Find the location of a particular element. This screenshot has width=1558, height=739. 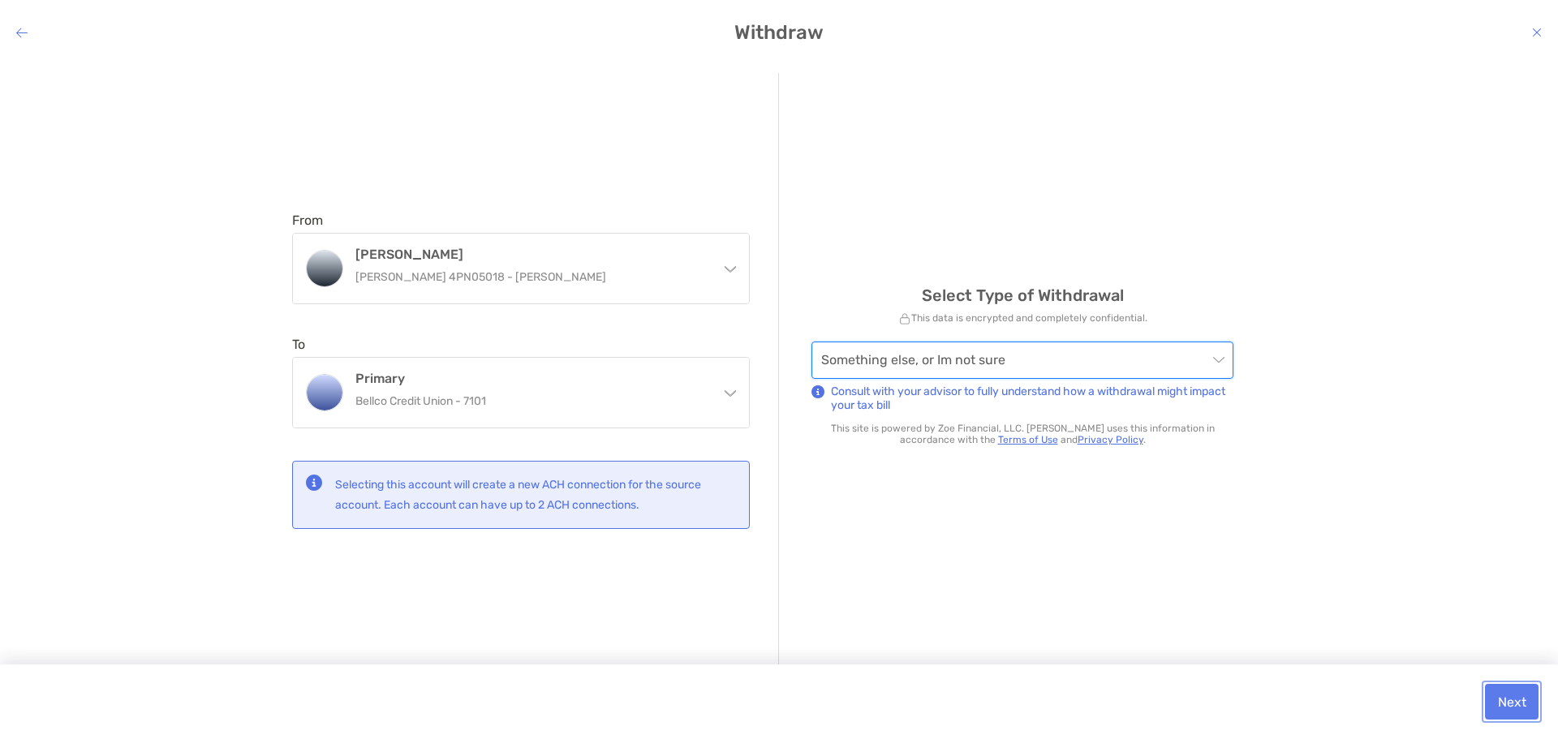

label: From is located at coordinates (308, 220).